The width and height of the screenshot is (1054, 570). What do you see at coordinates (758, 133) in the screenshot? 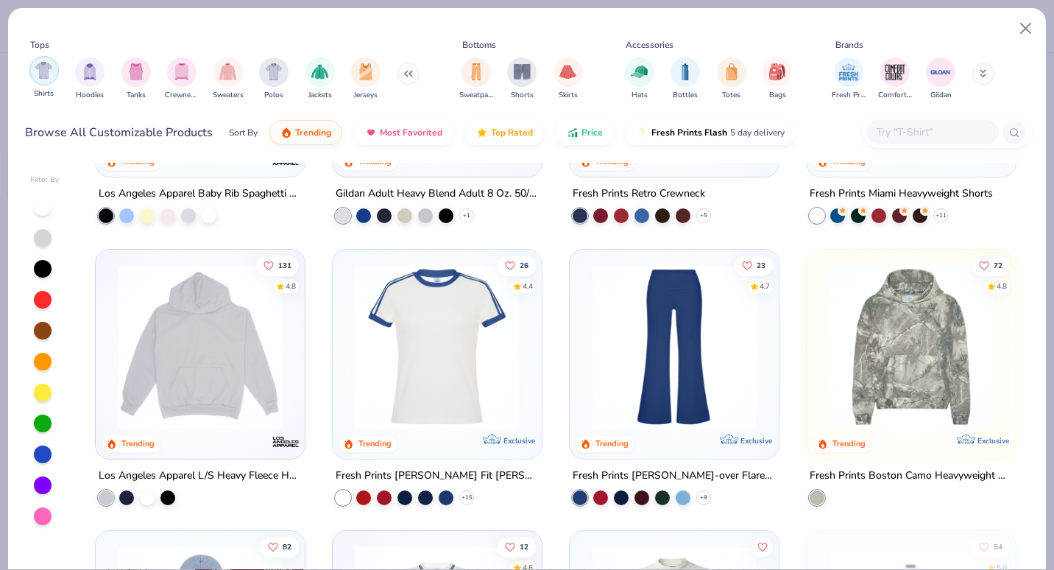
I see `span: 5 day delivery` at bounding box center [758, 133].